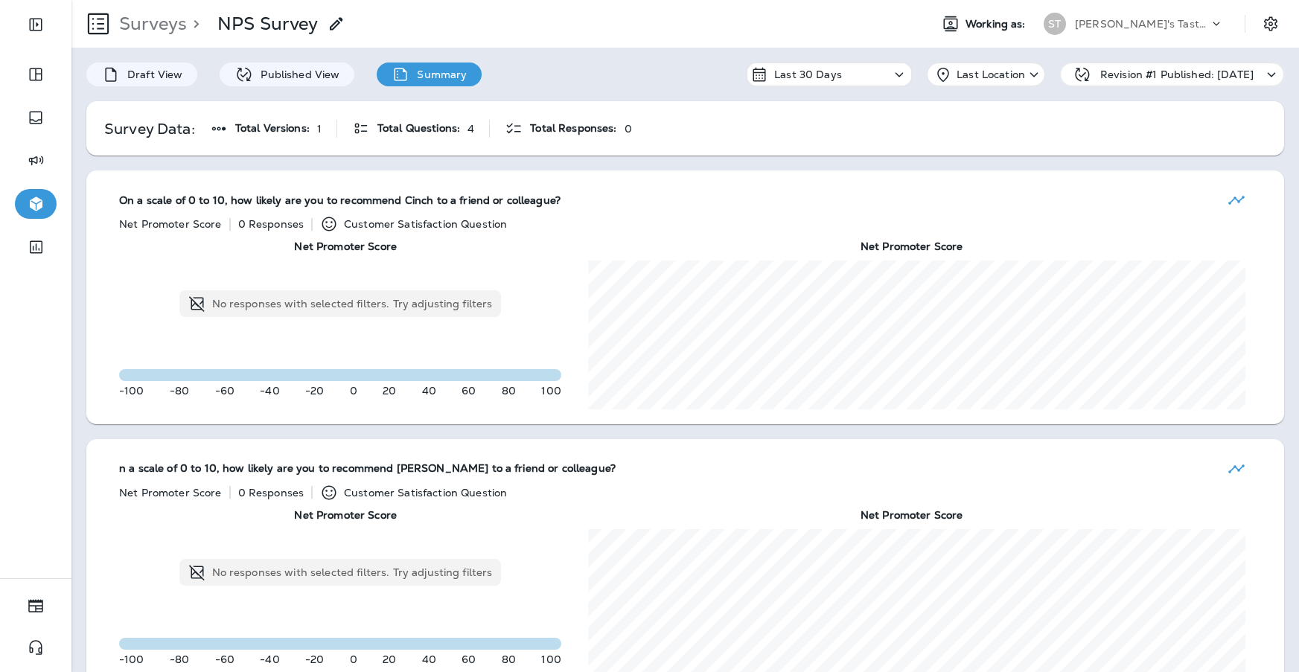 Image resolution: width=1299 pixels, height=672 pixels. Describe the element at coordinates (273, 128) in the screenshot. I see `span: Total Versions:` at that location.